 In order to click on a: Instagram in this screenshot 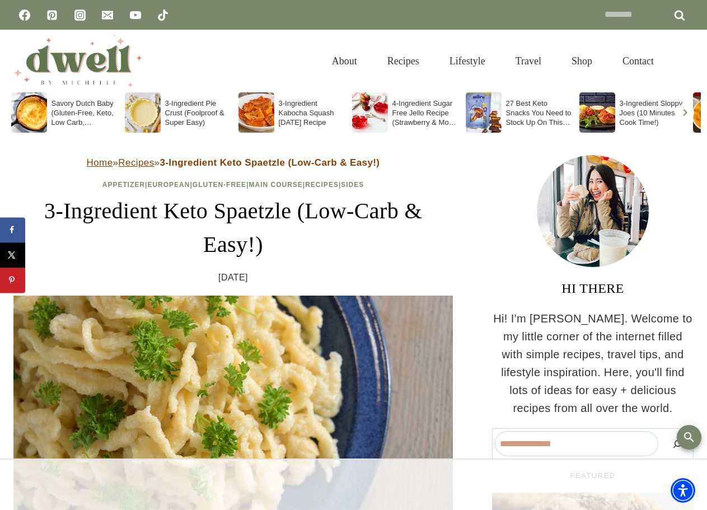, I will do `click(80, 15)`.